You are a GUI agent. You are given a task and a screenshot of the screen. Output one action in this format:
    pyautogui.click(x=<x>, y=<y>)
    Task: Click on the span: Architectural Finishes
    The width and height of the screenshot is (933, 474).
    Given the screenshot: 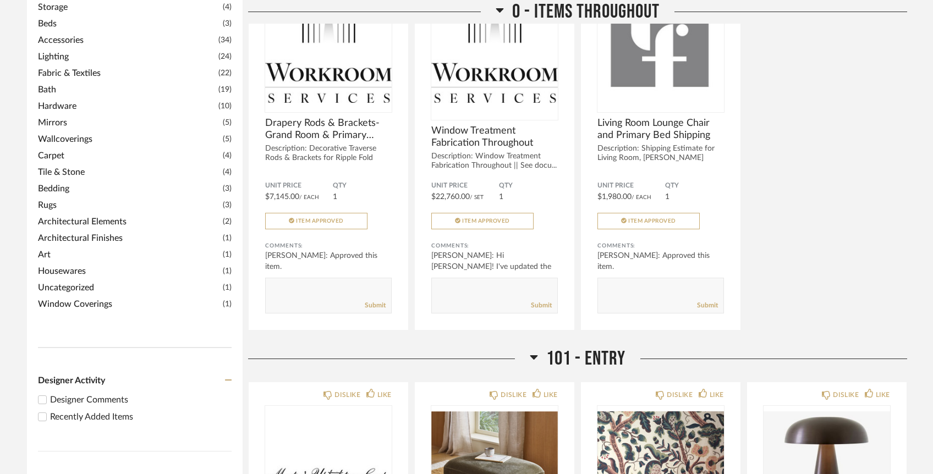 What is the action you would take?
    pyautogui.click(x=129, y=238)
    